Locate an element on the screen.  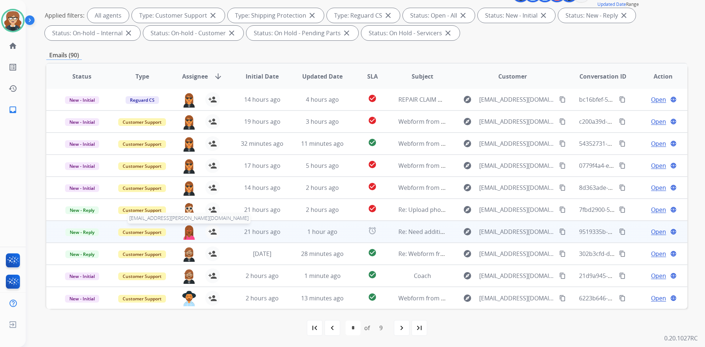
div: Type: Reguard CS is located at coordinates (363, 15).